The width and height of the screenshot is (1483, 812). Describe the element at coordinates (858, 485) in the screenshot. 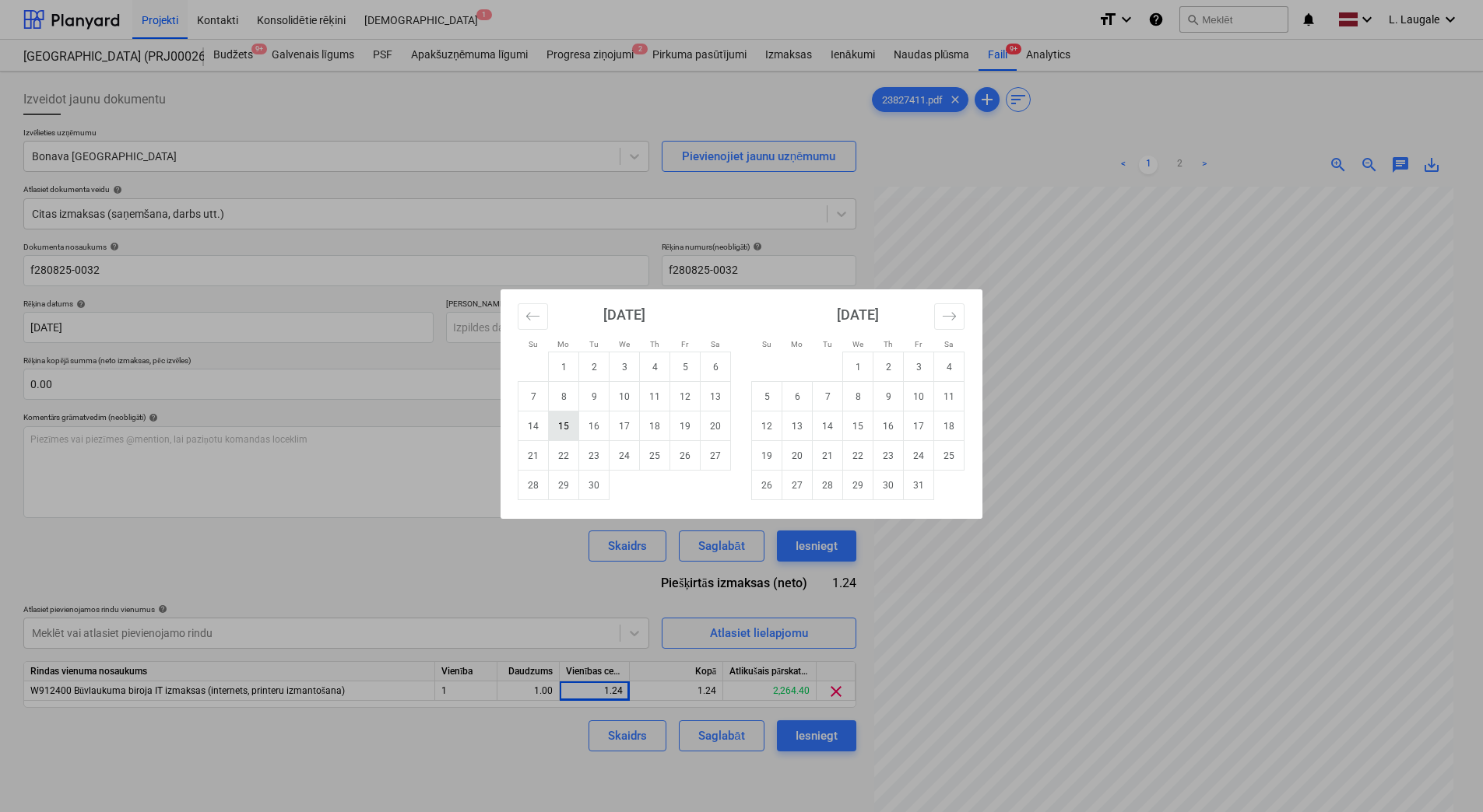

I see `td: Wednesday, October 29, 2025` at that location.